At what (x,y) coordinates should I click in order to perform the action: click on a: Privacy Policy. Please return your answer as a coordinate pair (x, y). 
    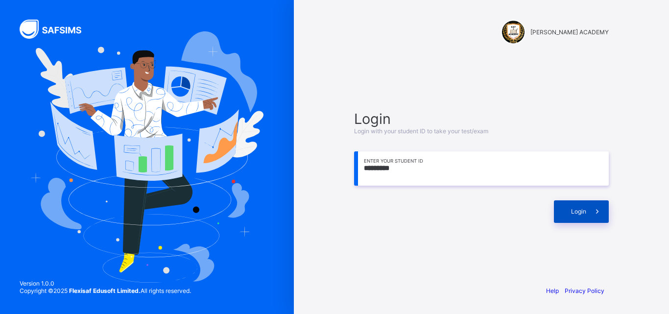
    Looking at the image, I should click on (584, 290).